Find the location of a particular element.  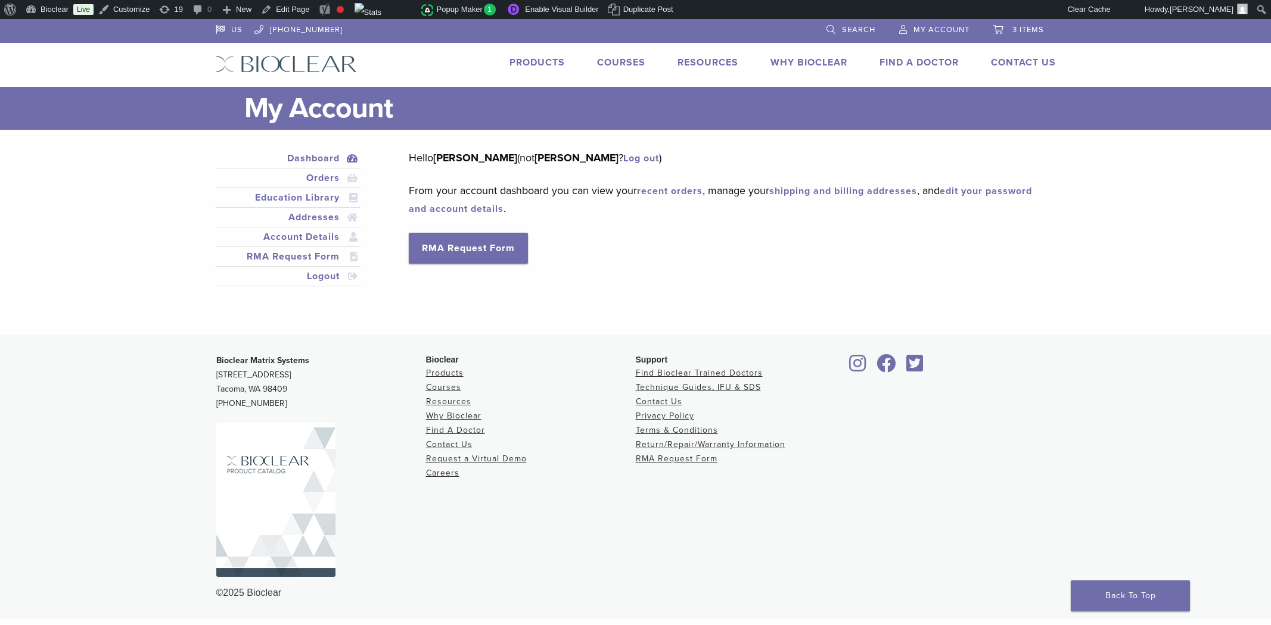

span: Bioclear is located at coordinates (442, 360).